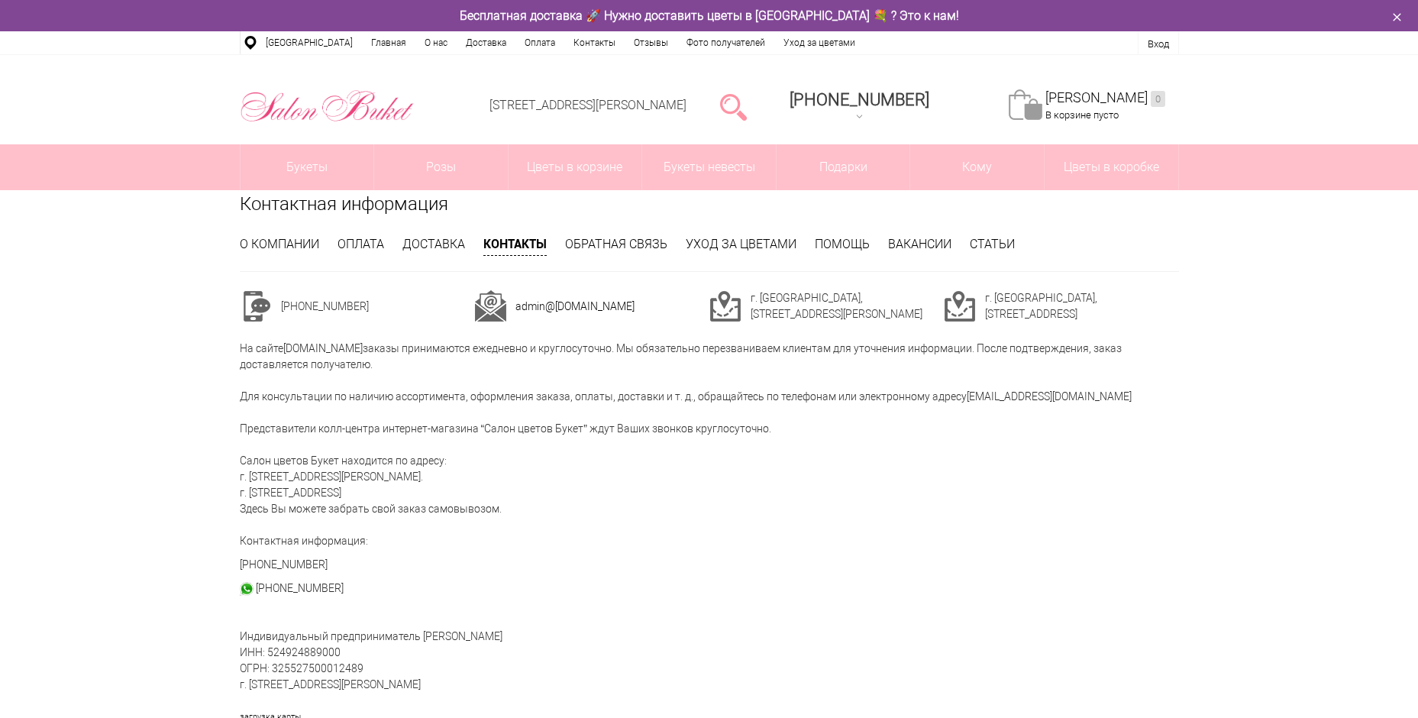 The height and width of the screenshot is (718, 1418). I want to click on a: Фото получателей, so click(725, 43).